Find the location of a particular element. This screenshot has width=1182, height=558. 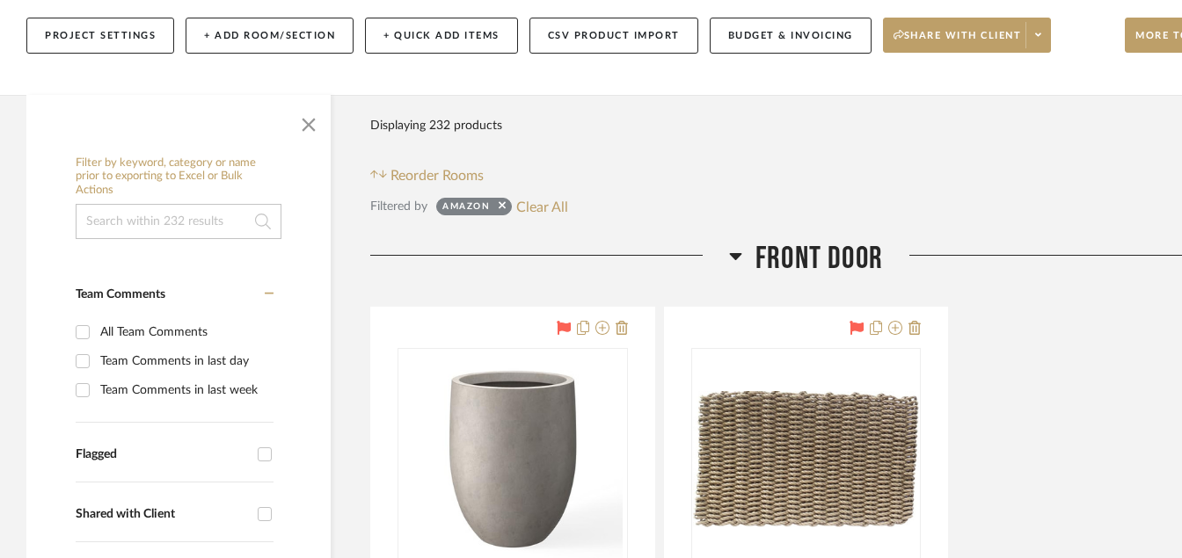

div: amazon is located at coordinates (466, 209).